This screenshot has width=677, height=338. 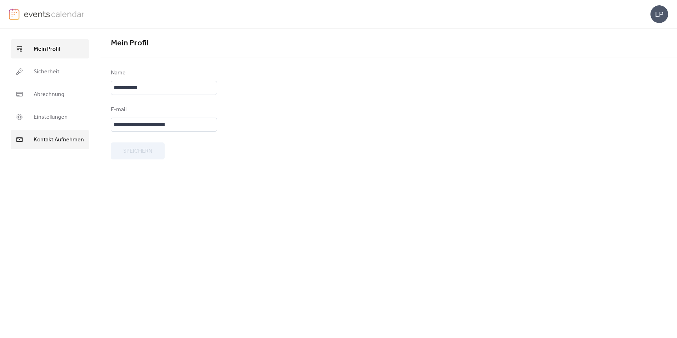 What do you see at coordinates (59, 140) in the screenshot?
I see `span: Kontakt Aufnehmen` at bounding box center [59, 140].